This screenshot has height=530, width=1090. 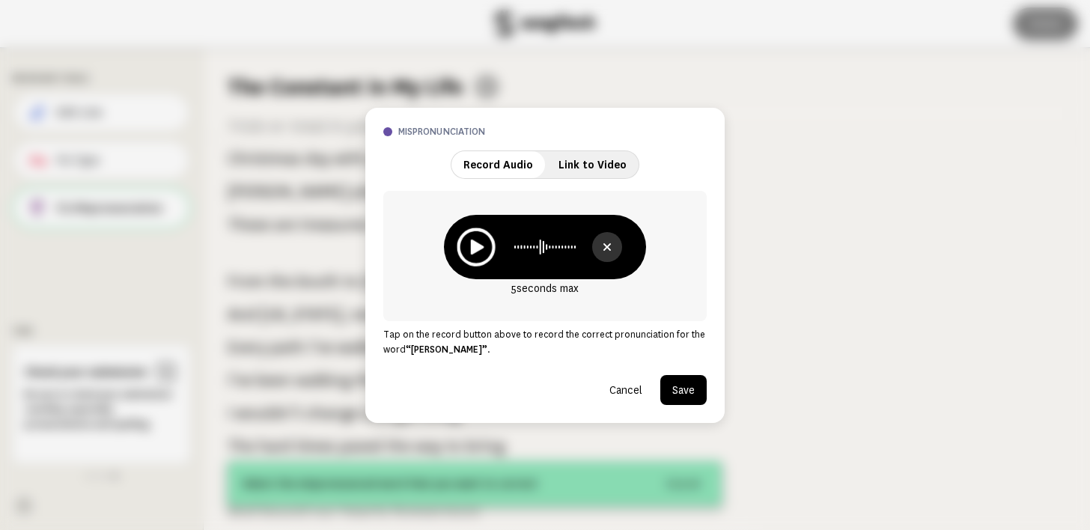 What do you see at coordinates (545, 342) in the screenshot?
I see `p: Tap on the record button above to record the correct pronunciation for the word .` at bounding box center [545, 342].